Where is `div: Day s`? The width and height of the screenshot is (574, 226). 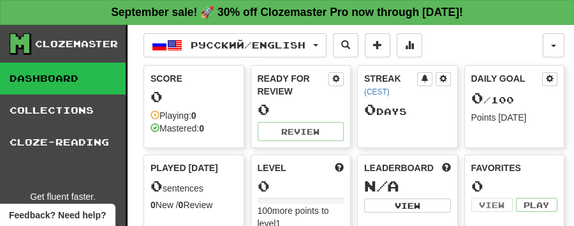
div: Day s is located at coordinates (408, 110).